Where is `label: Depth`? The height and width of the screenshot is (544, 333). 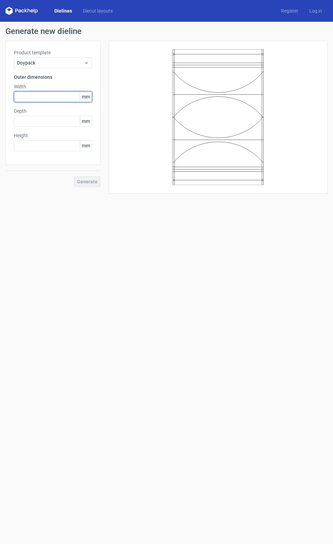
label: Depth is located at coordinates (53, 111).